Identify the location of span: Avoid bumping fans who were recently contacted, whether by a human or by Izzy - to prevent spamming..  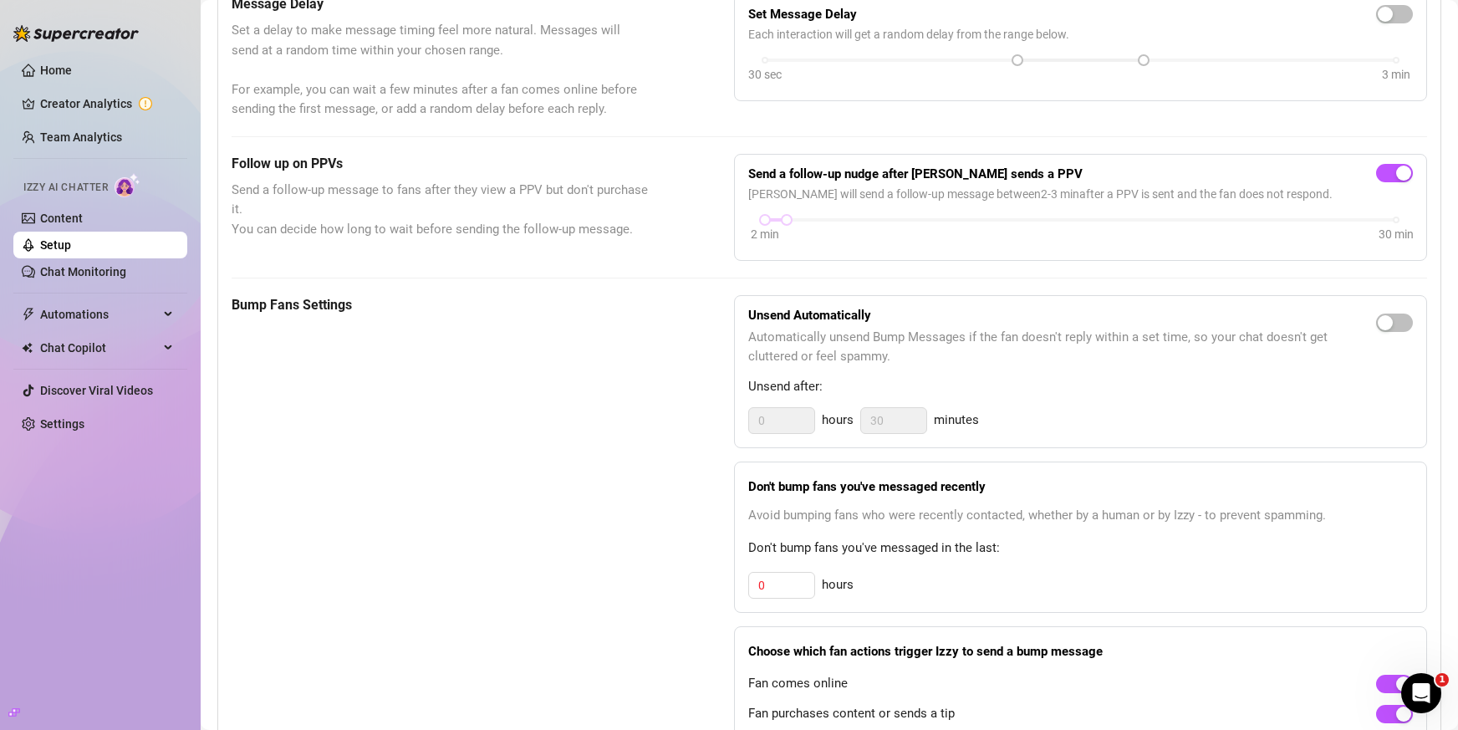
(1081, 516).